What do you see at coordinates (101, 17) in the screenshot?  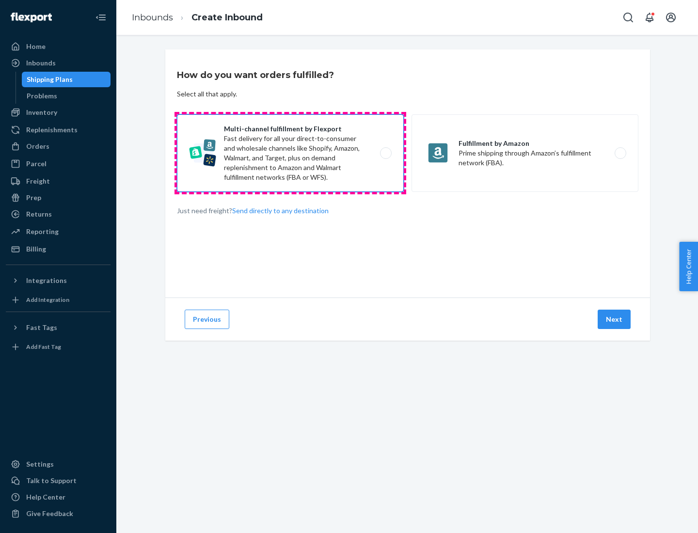 I see `button: Close Navigation` at bounding box center [101, 17].